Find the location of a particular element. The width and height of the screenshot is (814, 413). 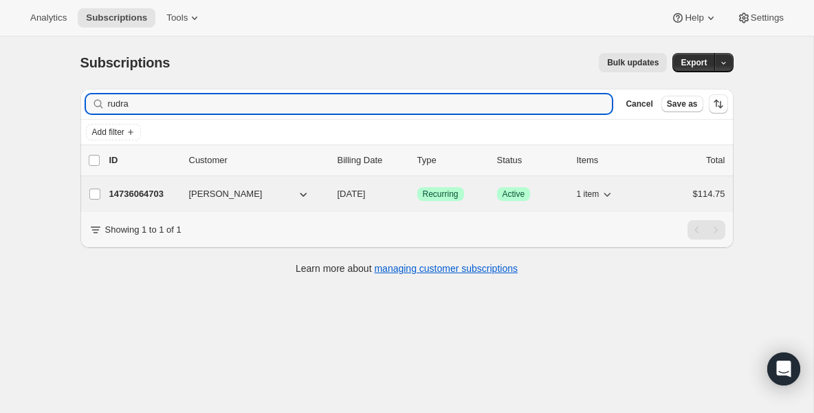

button: Settings is located at coordinates (761, 18).